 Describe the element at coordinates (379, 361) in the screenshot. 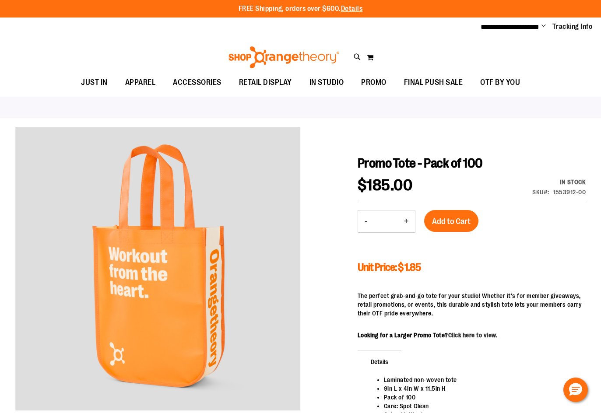

I see `span: Details` at that location.